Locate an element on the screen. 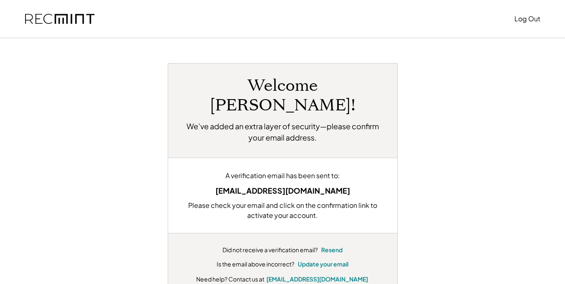 The height and width of the screenshot is (284, 565). button: Resend is located at coordinates (332, 250).